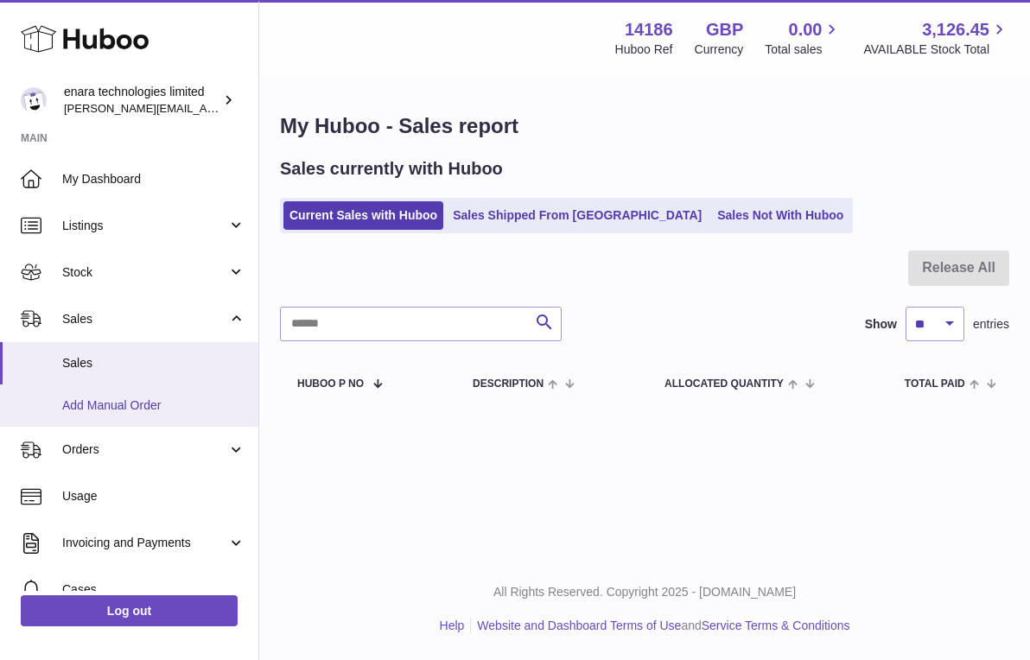 The image size is (1030, 660). Describe the element at coordinates (724, 384) in the screenshot. I see `span: ALLOCATED Quantity` at that location.